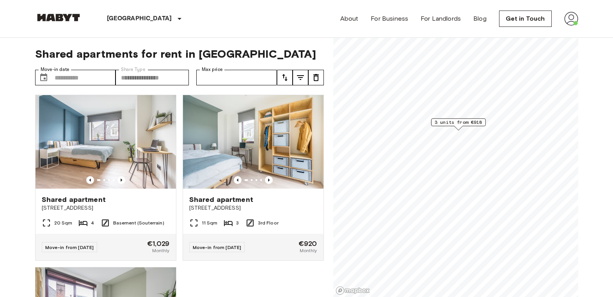 The height and width of the screenshot is (297, 613). Describe the element at coordinates (237, 223) in the screenshot. I see `span: 3` at that location.